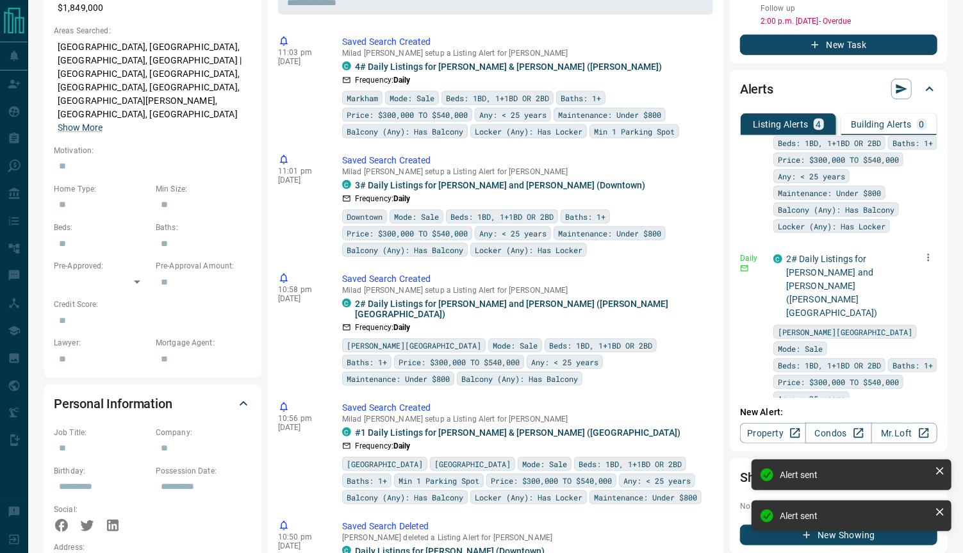  What do you see at coordinates (767, 477) in the screenshot?
I see `h2: Showings` at bounding box center [767, 477].